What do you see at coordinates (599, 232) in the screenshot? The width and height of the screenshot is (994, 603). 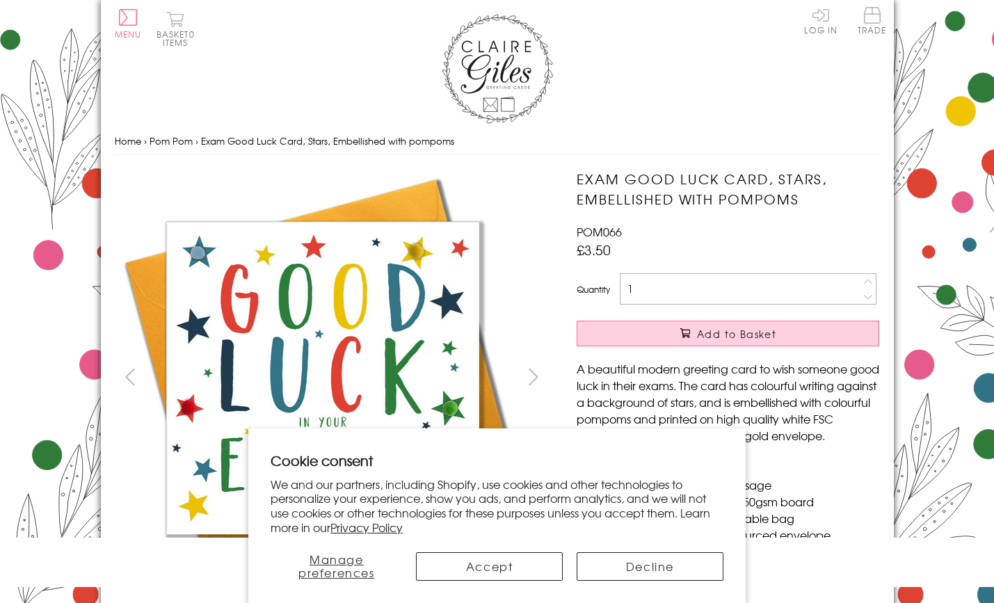 I see `span: POM066` at bounding box center [599, 232].